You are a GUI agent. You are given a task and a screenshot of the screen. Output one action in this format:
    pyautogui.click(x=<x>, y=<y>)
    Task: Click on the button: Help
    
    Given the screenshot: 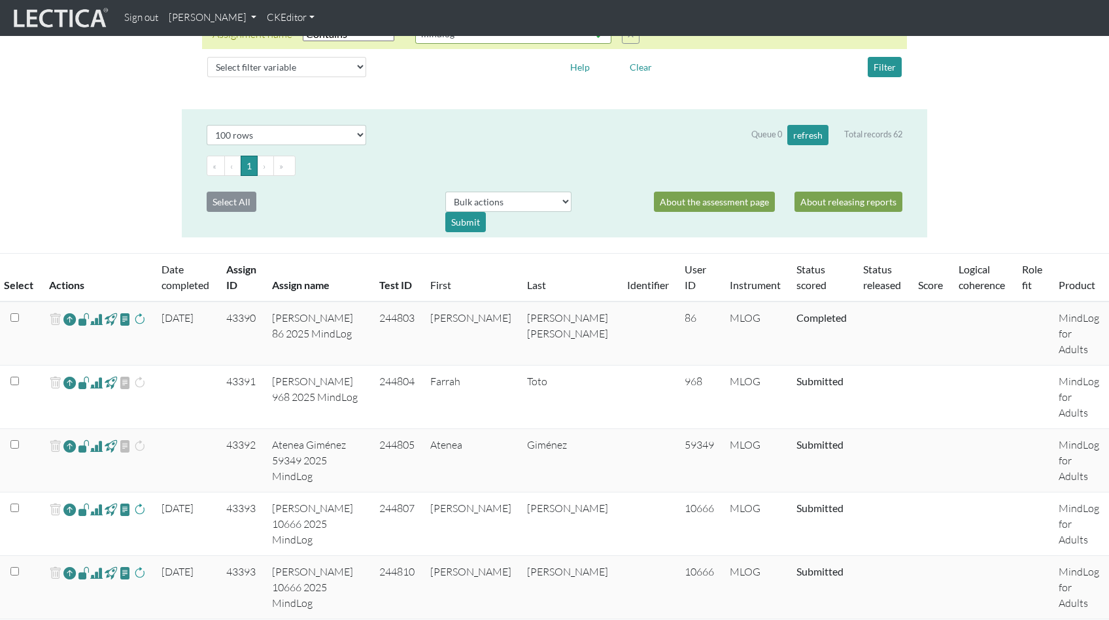 What is the action you would take?
    pyautogui.click(x=580, y=67)
    